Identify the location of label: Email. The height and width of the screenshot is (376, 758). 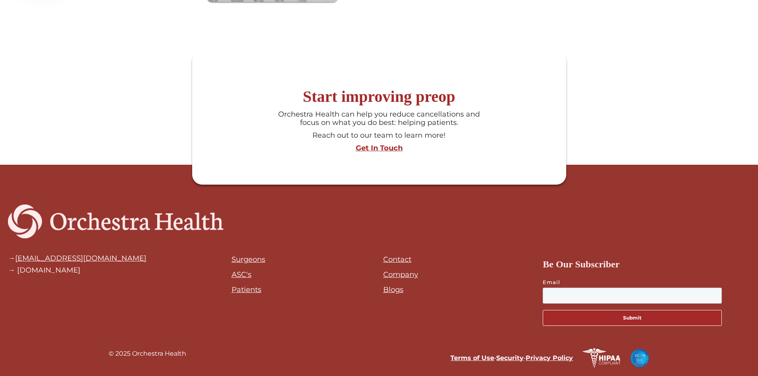
(642, 282).